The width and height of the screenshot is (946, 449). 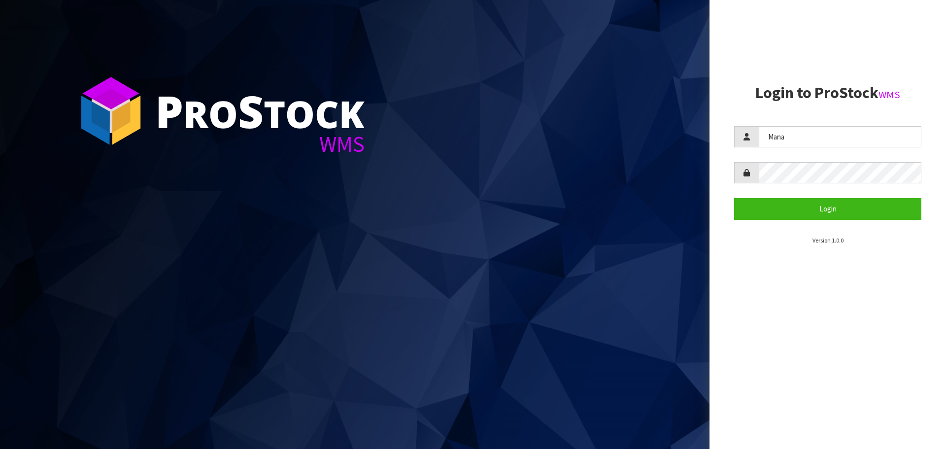 I want to click on img: ProStock Cube, so click(x=111, y=111).